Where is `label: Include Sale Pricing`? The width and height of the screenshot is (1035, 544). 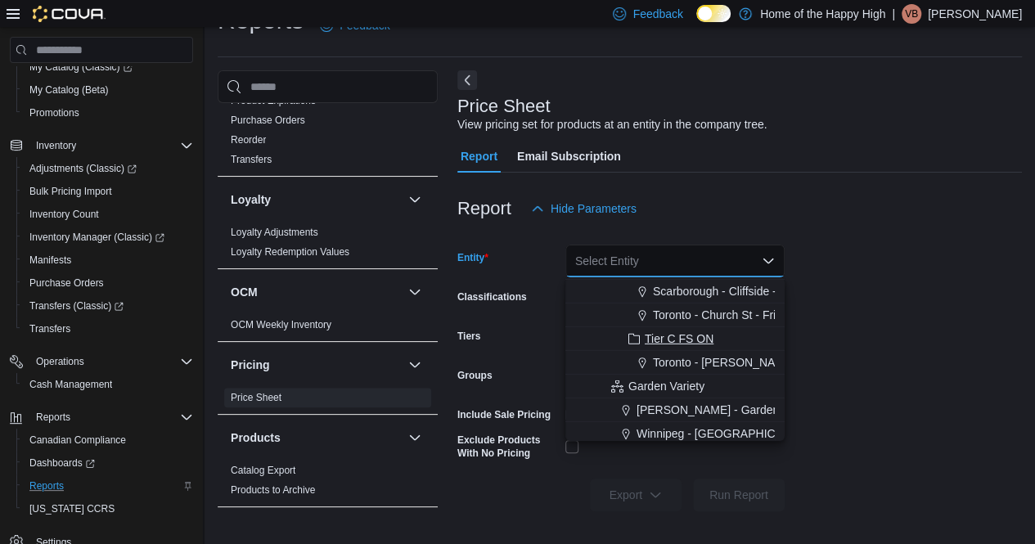
label: Include Sale Pricing is located at coordinates (504, 415).